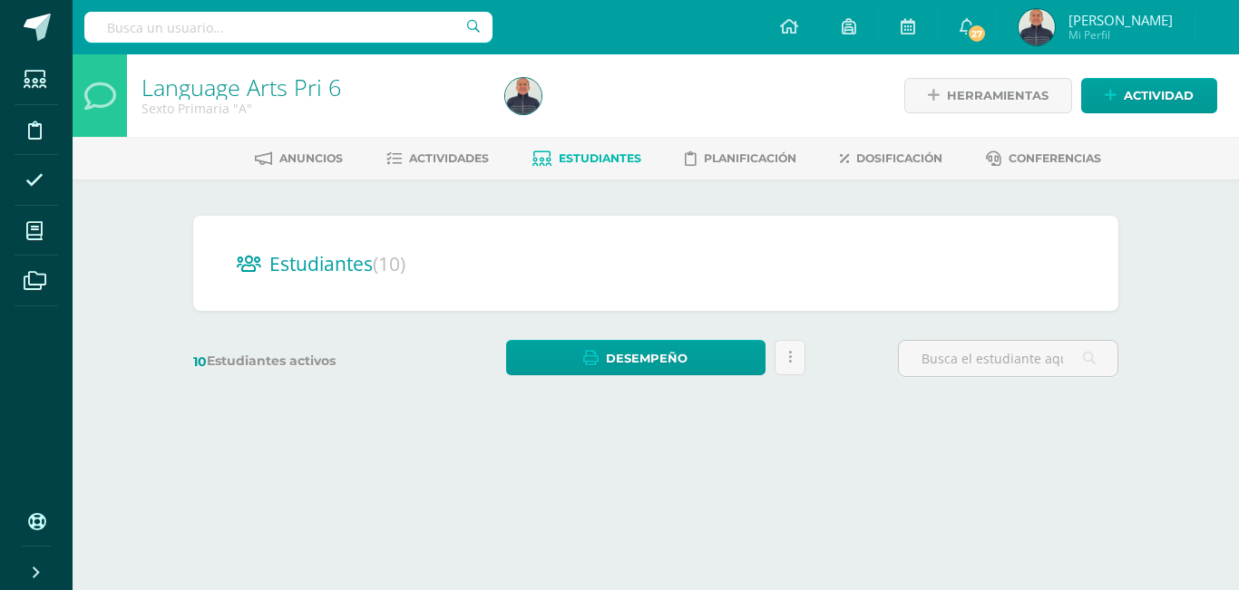 This screenshot has width=1239, height=590. I want to click on a: Actividades, so click(437, 159).